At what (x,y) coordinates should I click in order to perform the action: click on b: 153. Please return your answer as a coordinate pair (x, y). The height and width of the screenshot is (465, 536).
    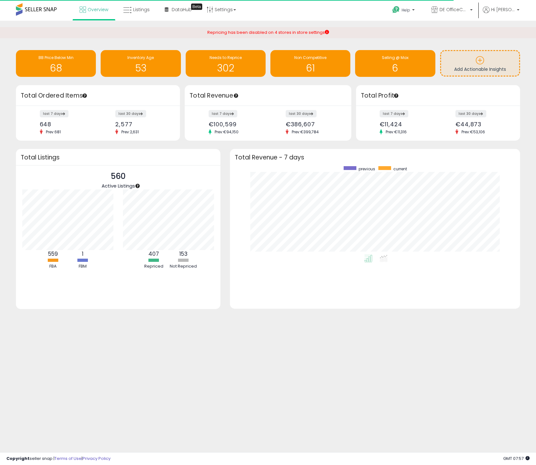
    Looking at the image, I should click on (184, 254).